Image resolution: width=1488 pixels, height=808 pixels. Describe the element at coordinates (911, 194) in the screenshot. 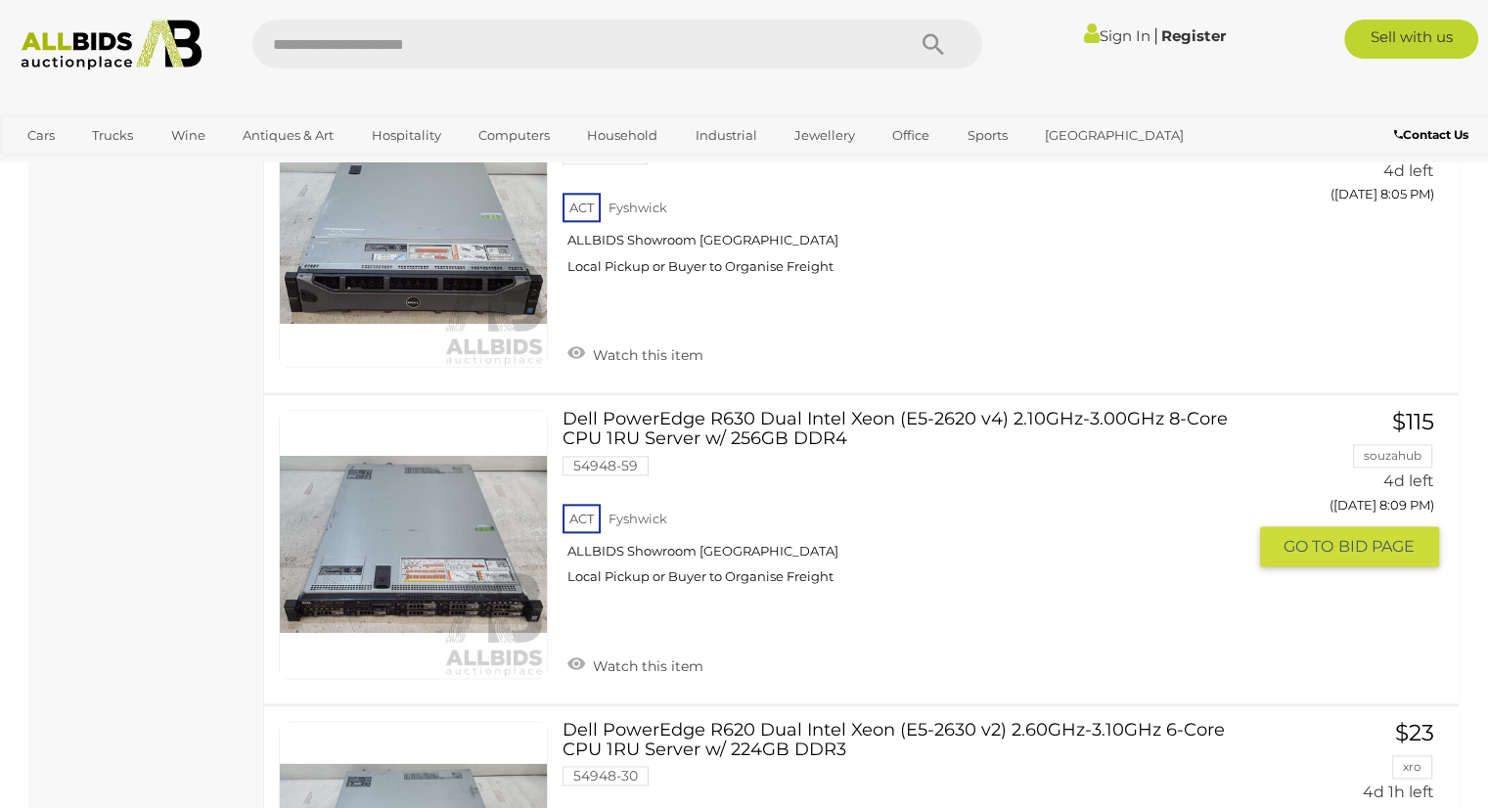

I see `a: Dell PowerEdge R730xd Intel Xeon (E5-2620 v3) 2.40GHz-3.20GHz 6-Core CPU 2RU Server w/ 16GB DDR4 ...` at that location.